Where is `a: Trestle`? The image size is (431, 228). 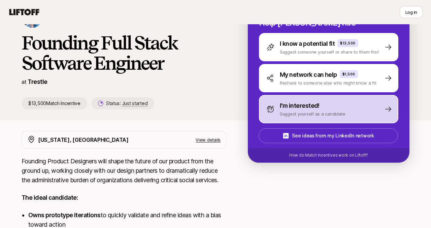 a: Trestle is located at coordinates (37, 81).